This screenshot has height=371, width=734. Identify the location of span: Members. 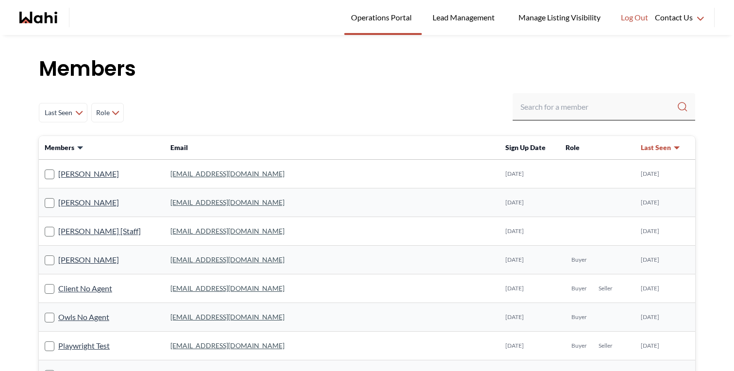
(59, 148).